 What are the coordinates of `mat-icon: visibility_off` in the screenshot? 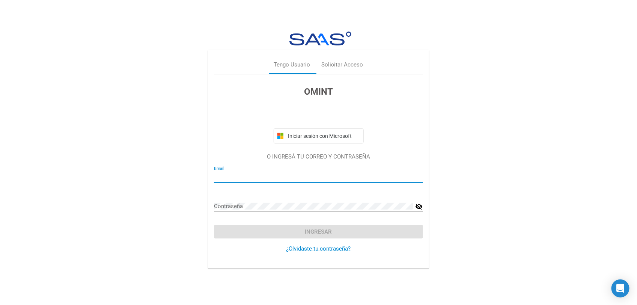 It's located at (419, 206).